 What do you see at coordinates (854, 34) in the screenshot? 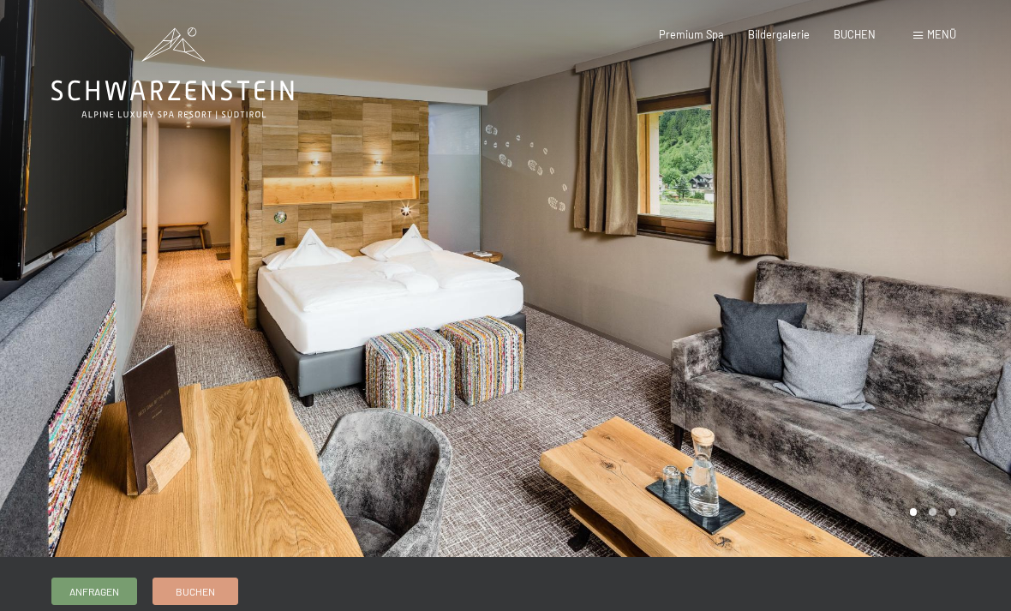
I see `span: BUCHEN` at bounding box center [854, 34].